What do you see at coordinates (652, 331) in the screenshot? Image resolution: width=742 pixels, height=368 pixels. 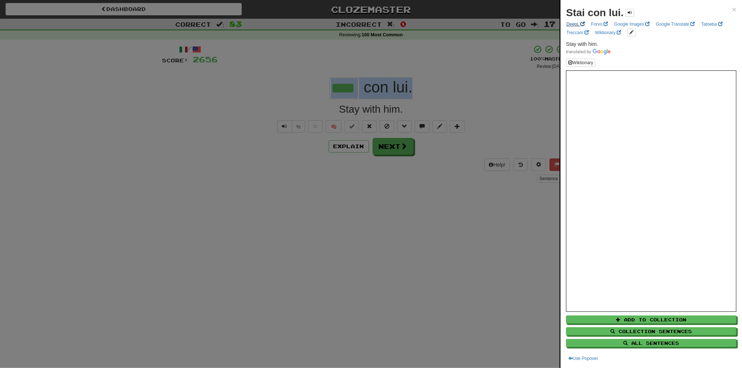 I see `button: Collection Sentences` at bounding box center [652, 331].